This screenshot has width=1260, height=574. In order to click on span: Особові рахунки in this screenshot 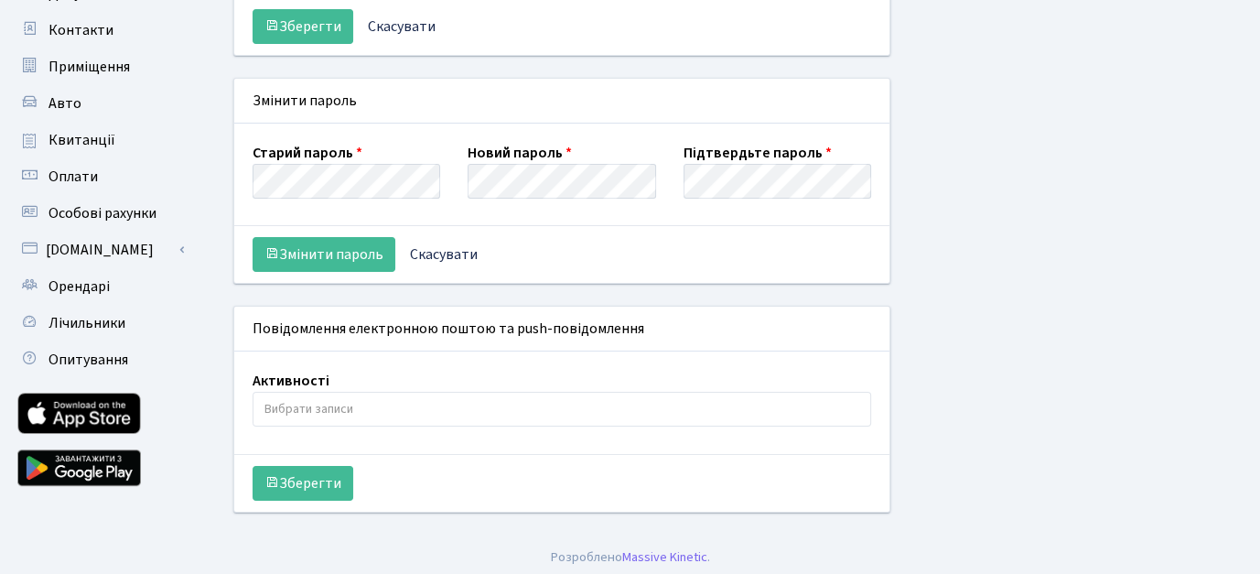, I will do `click(102, 213)`.